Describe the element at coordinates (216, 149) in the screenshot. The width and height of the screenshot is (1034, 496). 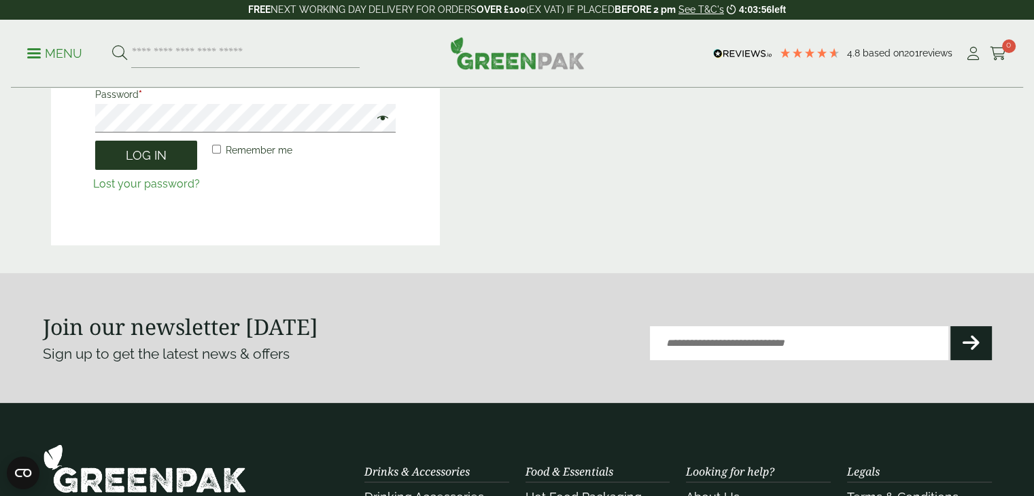
I see `input: Remember me` at that location.